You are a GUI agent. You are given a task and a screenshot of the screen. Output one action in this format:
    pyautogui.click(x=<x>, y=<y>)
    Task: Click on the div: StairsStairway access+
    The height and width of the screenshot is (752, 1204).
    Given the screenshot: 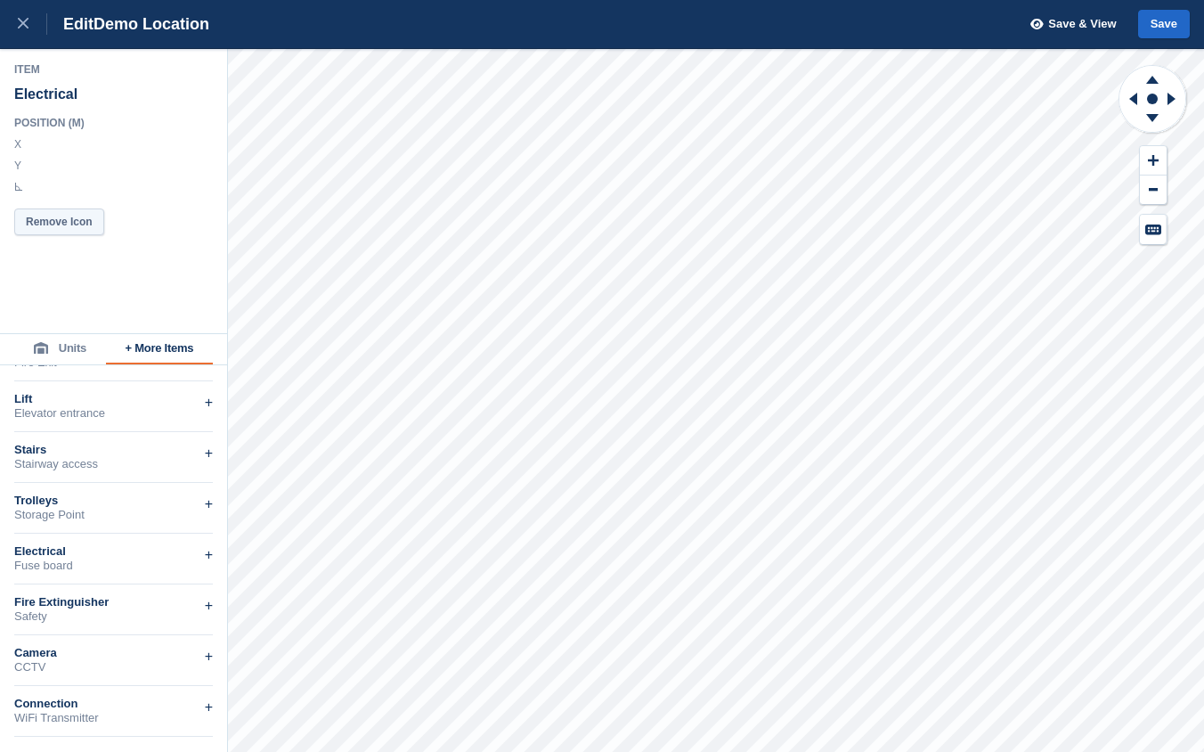 What is the action you would take?
    pyautogui.click(x=113, y=457)
    